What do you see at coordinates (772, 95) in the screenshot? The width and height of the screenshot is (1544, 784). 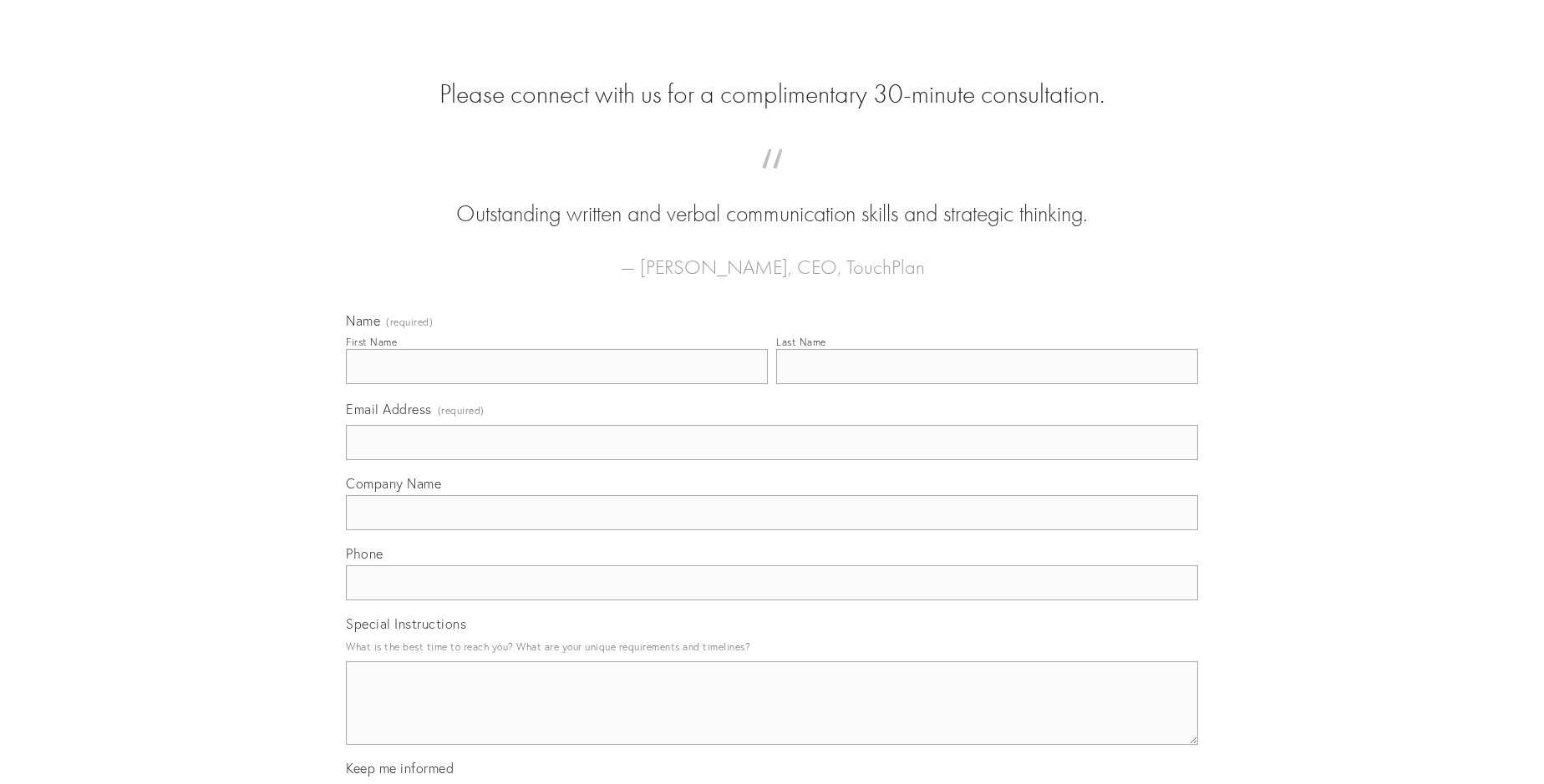 I see `h2: Please connect with us for a complimentary 30-minute consultation.` at bounding box center [772, 95].